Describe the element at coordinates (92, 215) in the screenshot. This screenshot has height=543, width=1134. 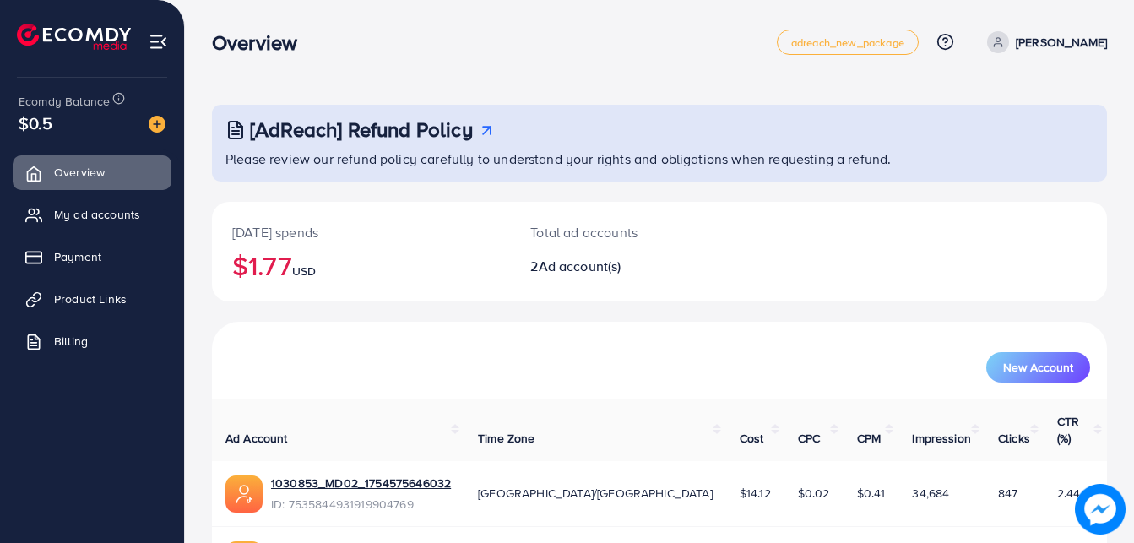
I see `a: My ad accounts` at that location.